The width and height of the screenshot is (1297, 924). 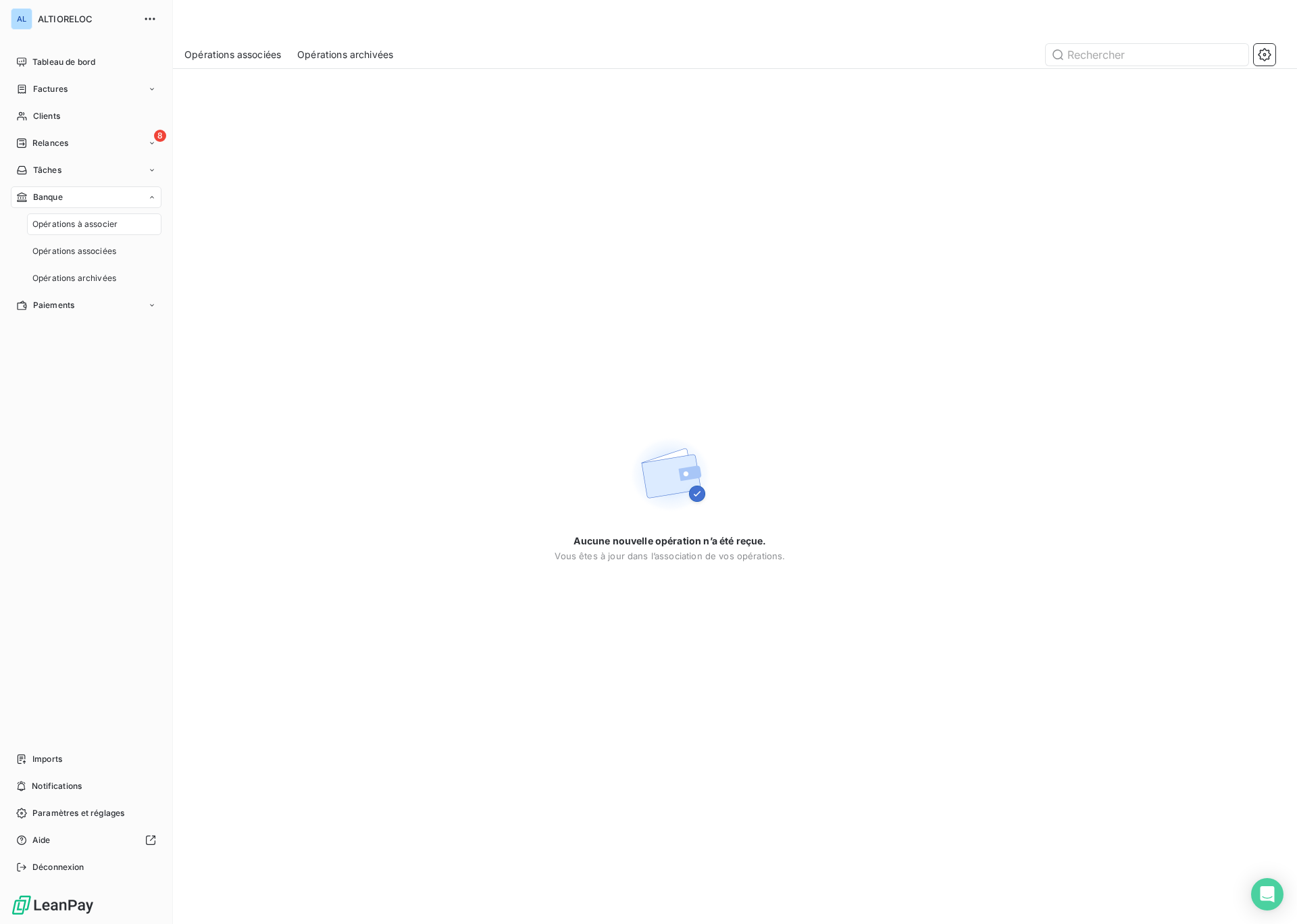 I want to click on span: Aide, so click(x=41, y=841).